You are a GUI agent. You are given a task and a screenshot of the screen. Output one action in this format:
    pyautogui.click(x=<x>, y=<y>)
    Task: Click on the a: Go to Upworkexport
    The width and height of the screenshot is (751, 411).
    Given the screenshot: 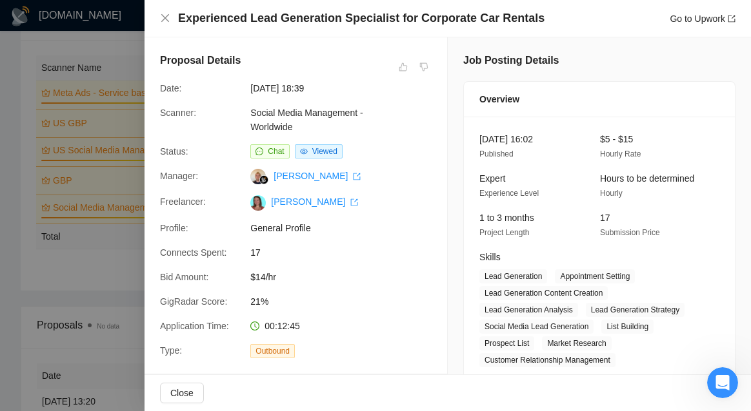 What is the action you would take?
    pyautogui.click(x=702, y=19)
    